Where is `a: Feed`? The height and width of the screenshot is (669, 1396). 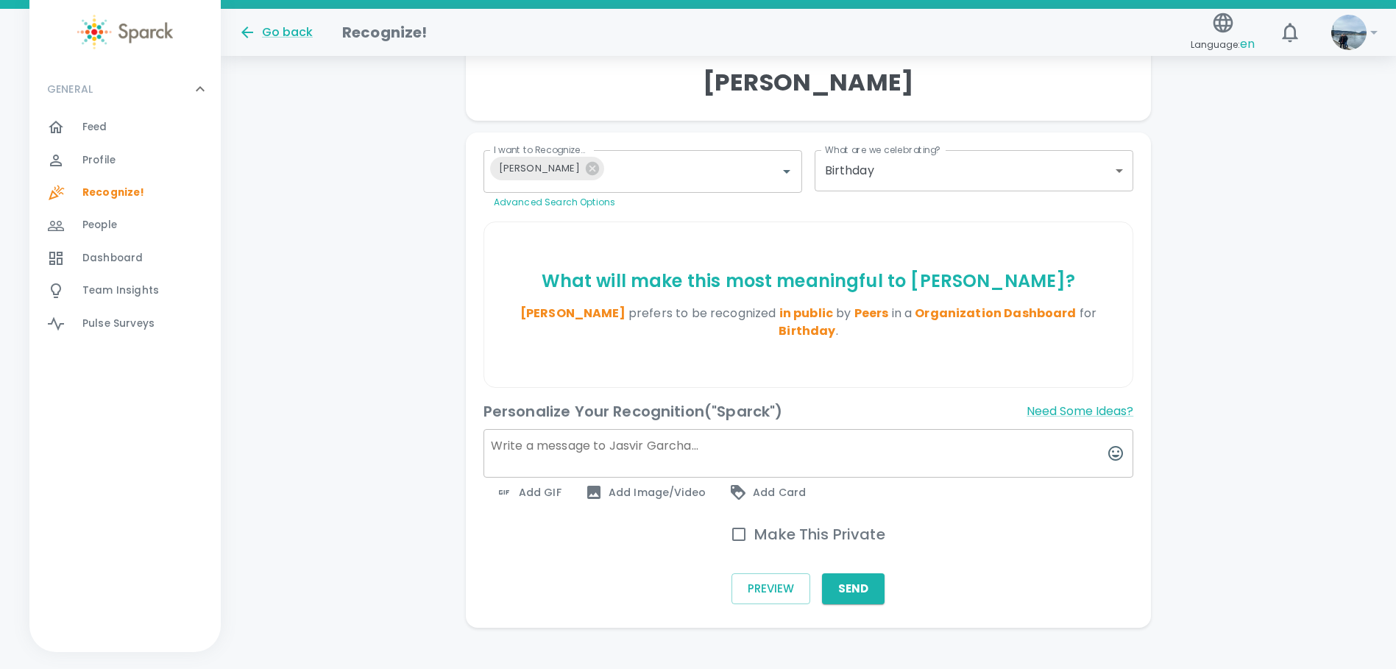 a: Feed is located at coordinates (125, 127).